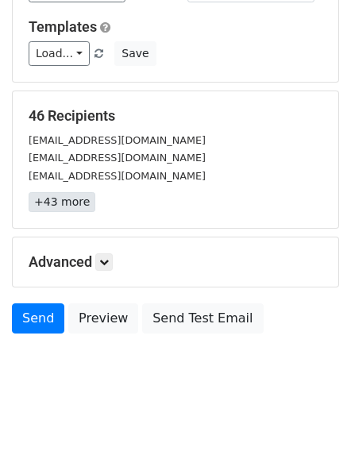  I want to click on a: Load..., so click(59, 53).